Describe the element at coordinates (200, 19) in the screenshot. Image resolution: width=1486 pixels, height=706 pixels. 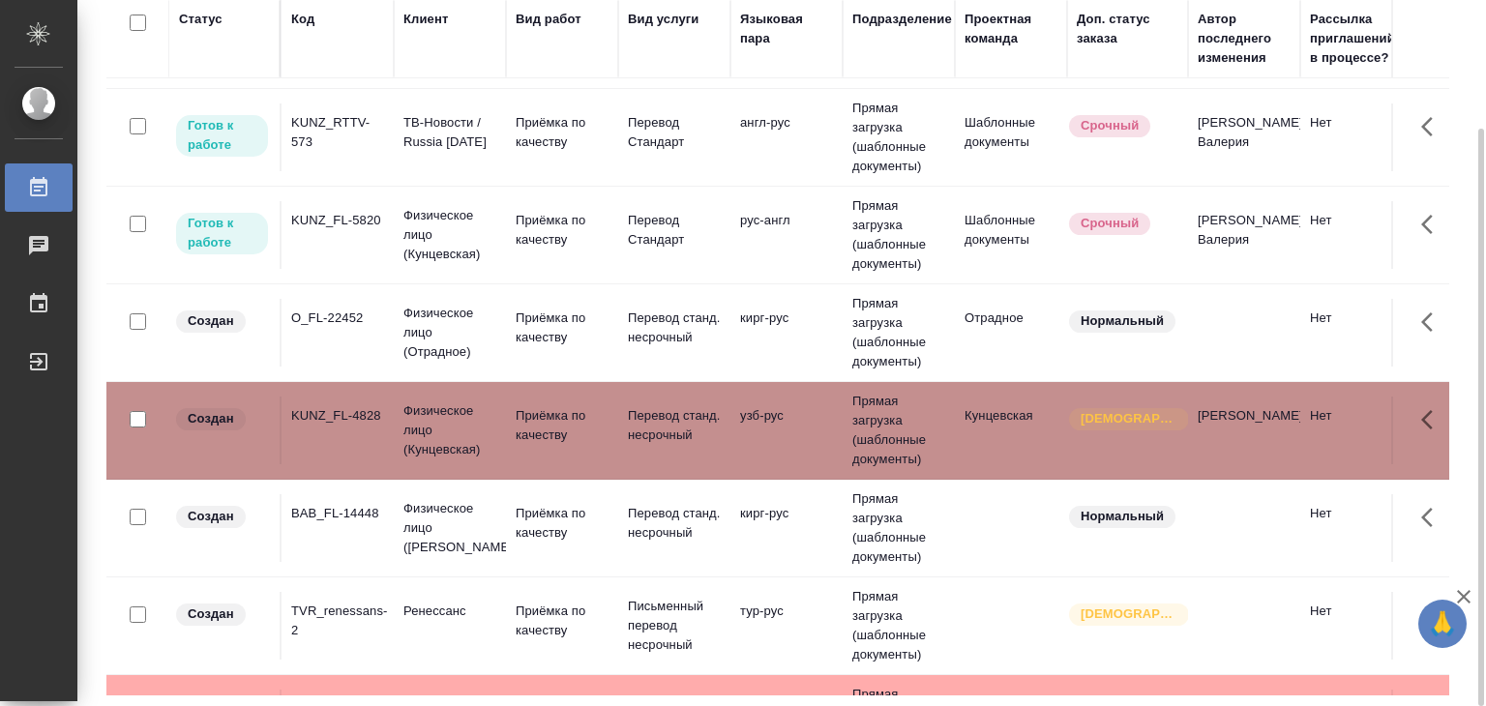
I see `div: Статус` at that location.